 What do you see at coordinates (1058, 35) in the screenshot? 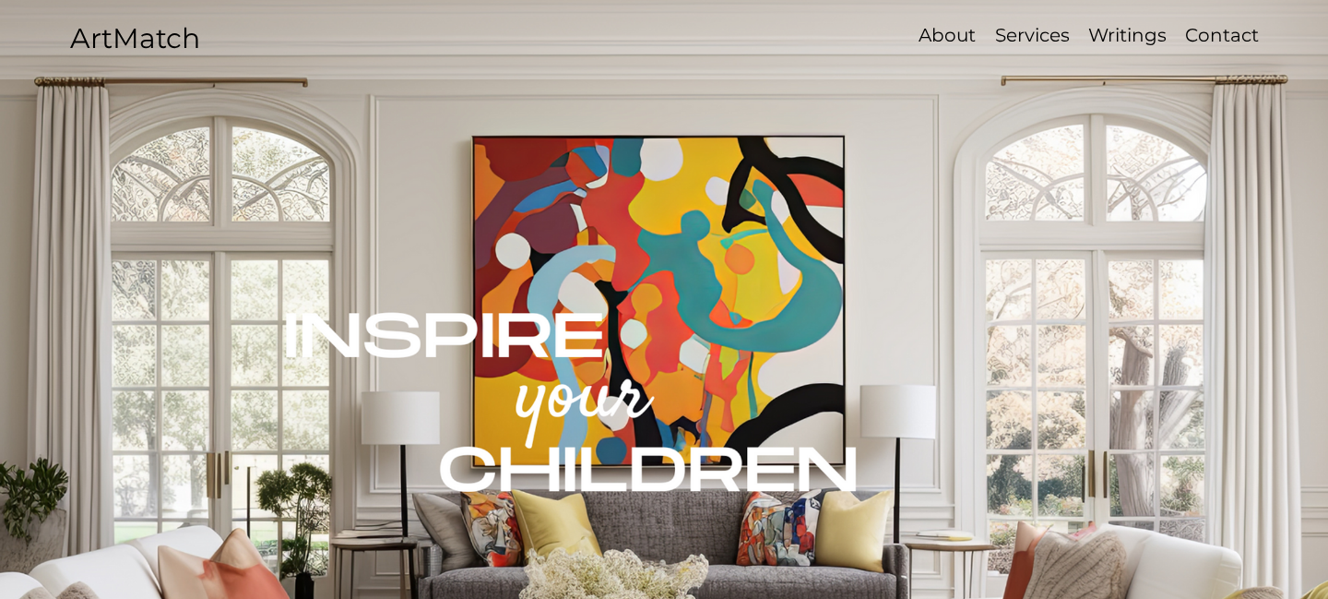
I see `nav: Site` at bounding box center [1058, 35].